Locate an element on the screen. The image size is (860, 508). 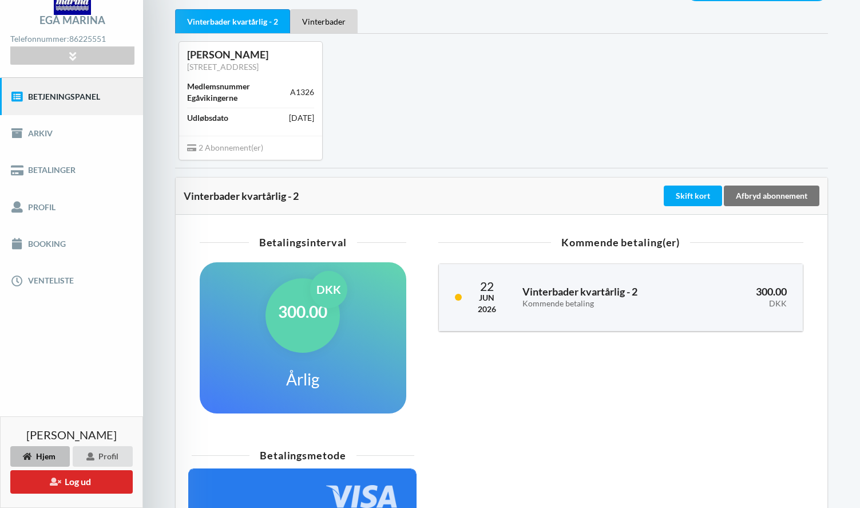
img: 4WYAC6ZA8lHiWlowAAAABJRU5ErkJggg== is located at coordinates (363, 496).